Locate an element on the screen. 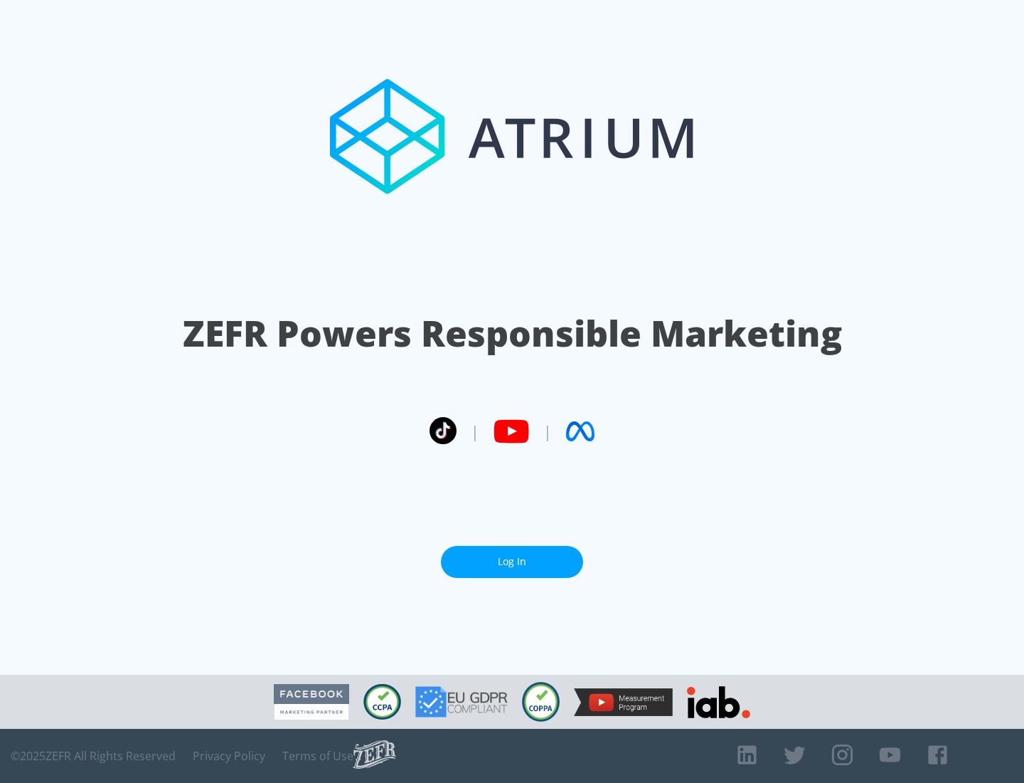  a: Terms of Use is located at coordinates (318, 756).